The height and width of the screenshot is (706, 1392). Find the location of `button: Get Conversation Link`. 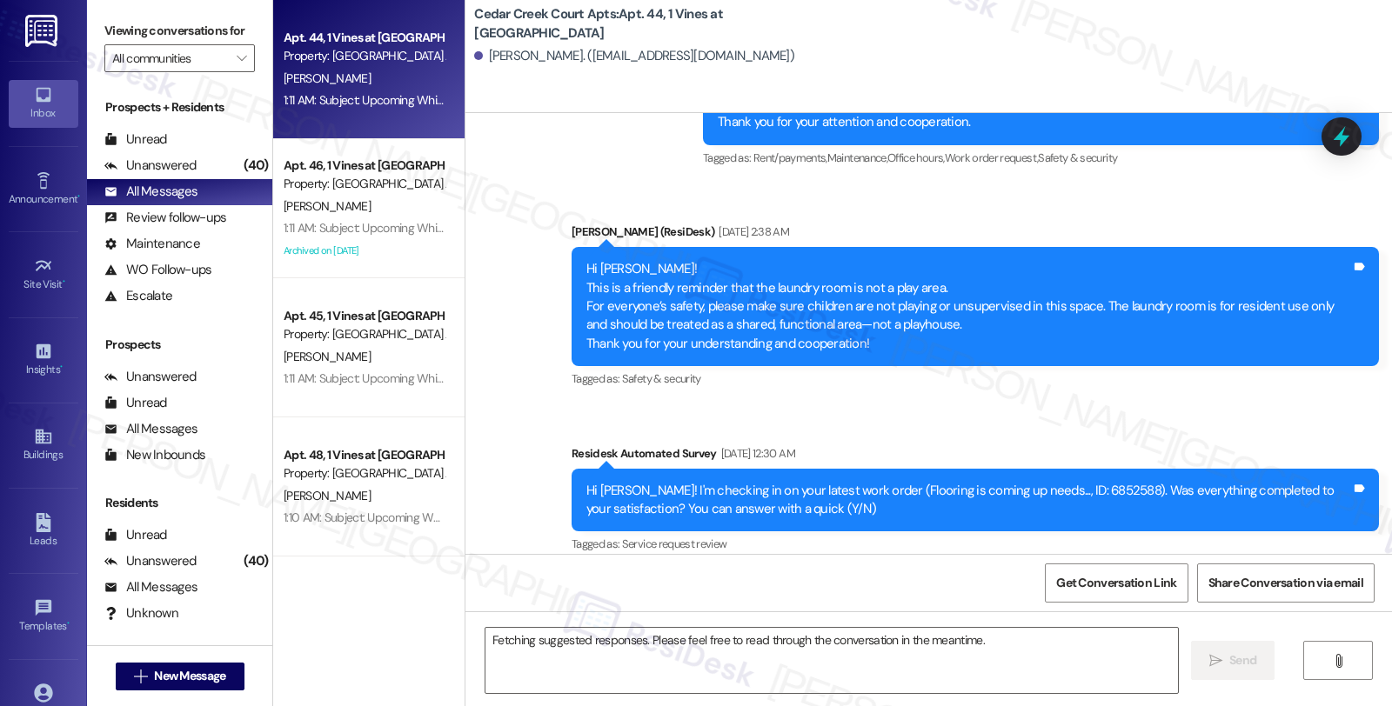

button: Get Conversation Link is located at coordinates (1116, 583).